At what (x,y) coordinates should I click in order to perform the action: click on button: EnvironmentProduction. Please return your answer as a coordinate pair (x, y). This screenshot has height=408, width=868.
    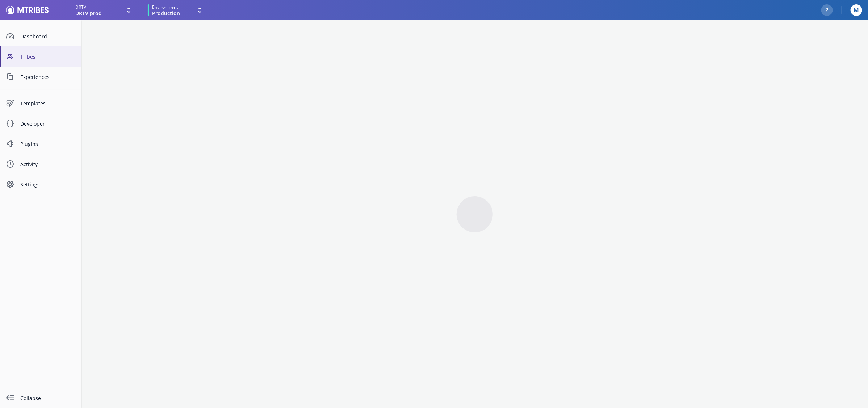
    Looking at the image, I should click on (177, 10).